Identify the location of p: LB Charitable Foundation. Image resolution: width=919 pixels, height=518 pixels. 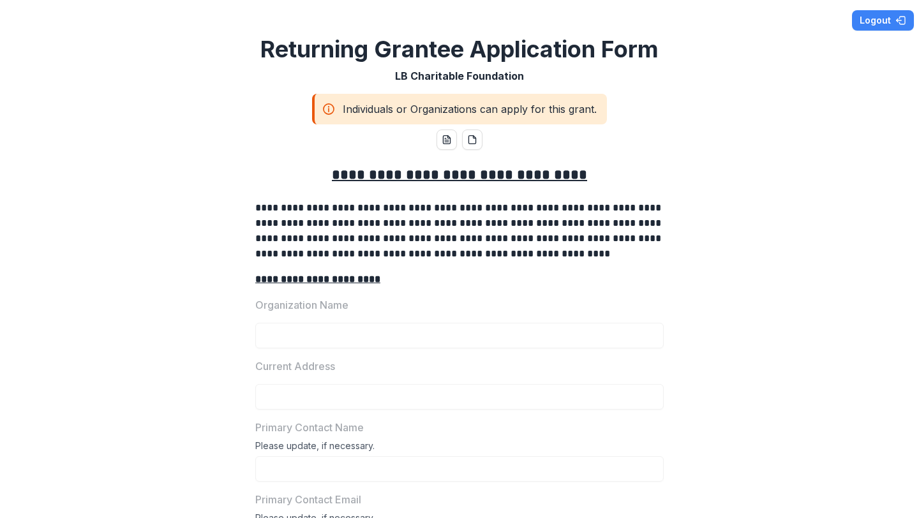
(459, 76).